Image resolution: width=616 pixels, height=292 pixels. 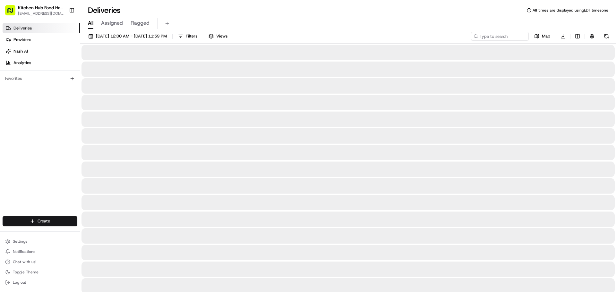 What do you see at coordinates (41, 51) in the screenshot?
I see `a: Nash AI` at bounding box center [41, 51].